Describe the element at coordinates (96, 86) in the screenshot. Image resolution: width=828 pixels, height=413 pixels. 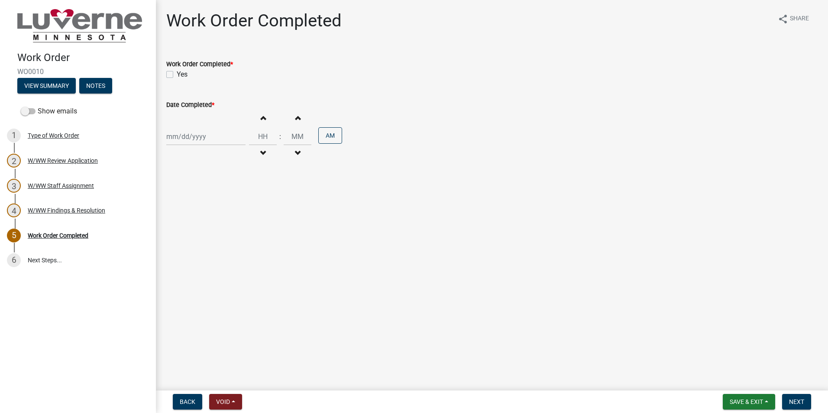
I see `button: Notes` at that location.